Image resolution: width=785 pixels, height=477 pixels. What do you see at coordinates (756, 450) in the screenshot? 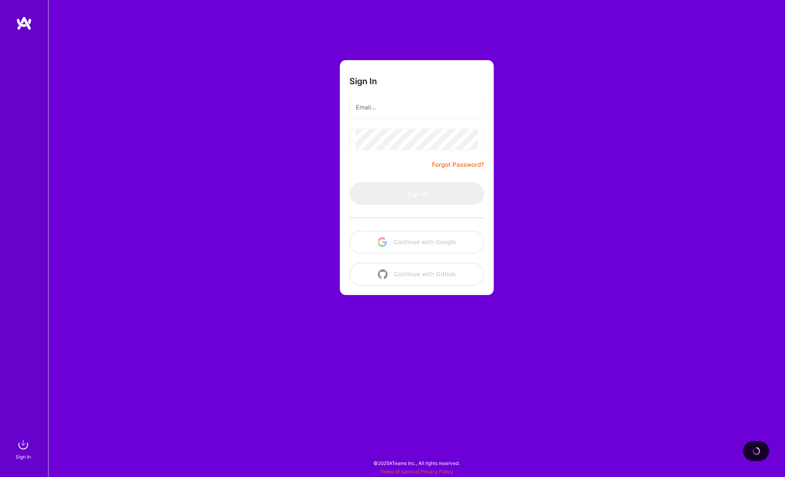
I see `img: loading` at bounding box center [756, 450].